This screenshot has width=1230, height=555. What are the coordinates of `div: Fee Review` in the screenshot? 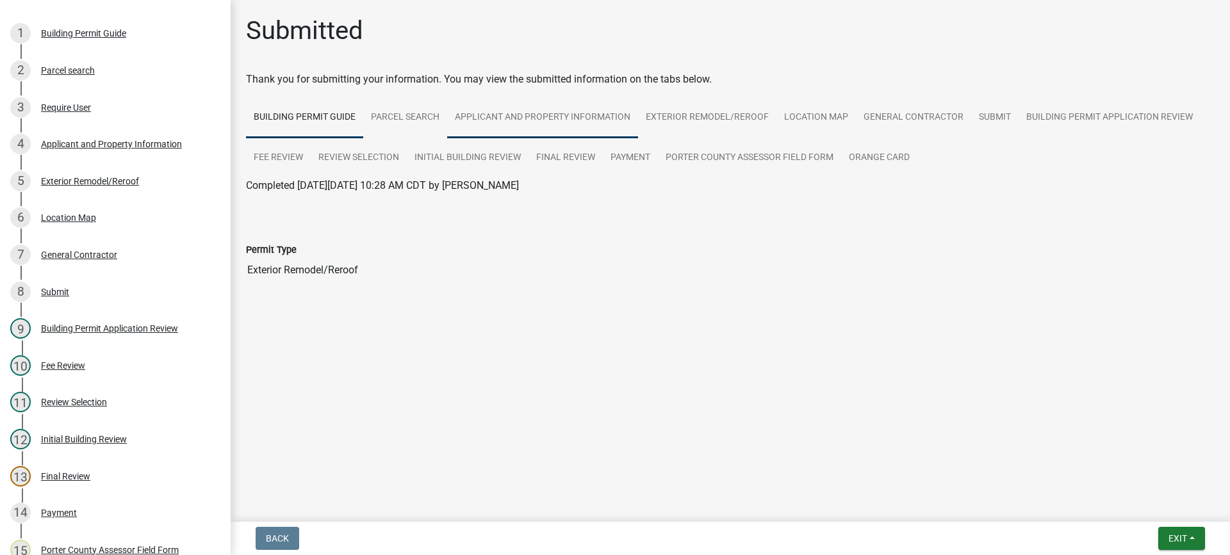 It's located at (63, 366).